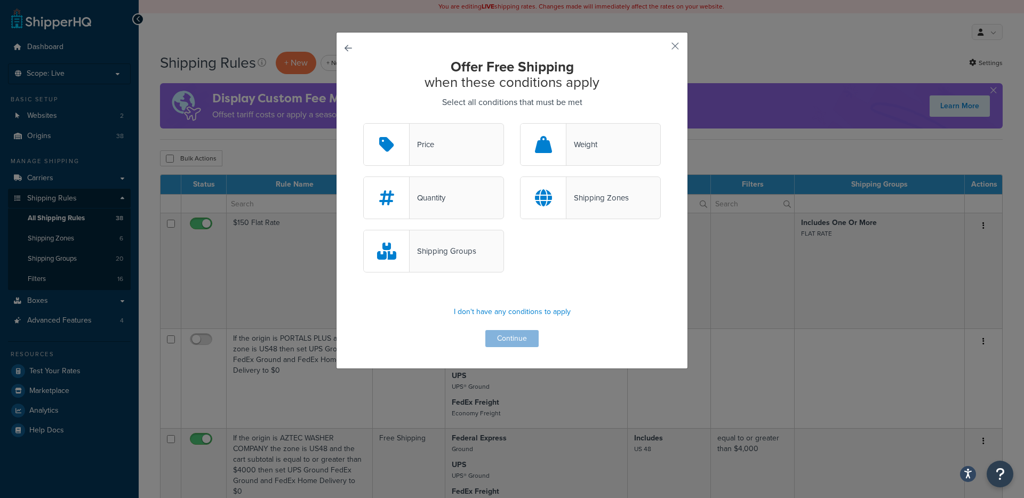 This screenshot has width=1024, height=498. I want to click on div: Shipping Groups, so click(443, 251).